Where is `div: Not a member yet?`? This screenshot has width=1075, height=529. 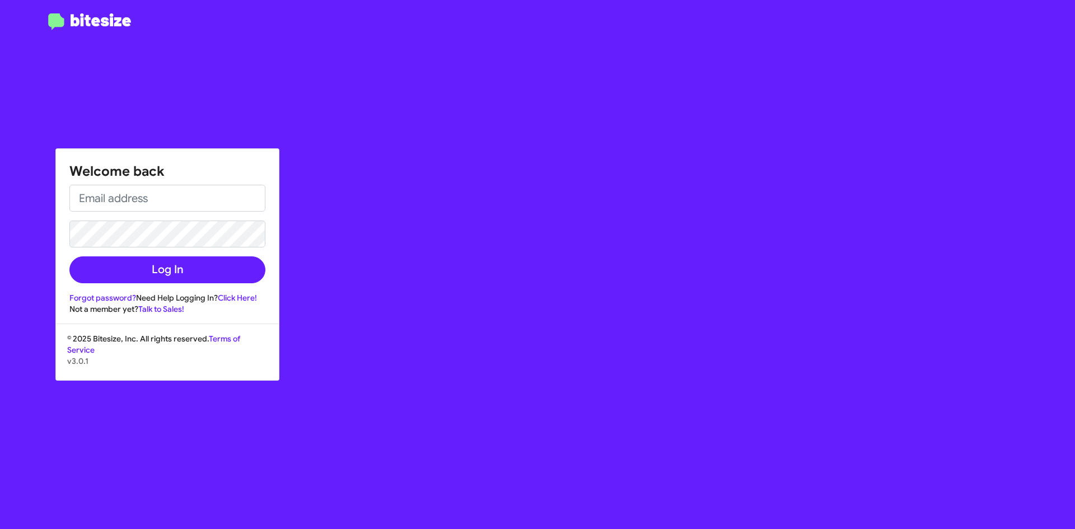
div: Not a member yet? is located at coordinates (167, 309).